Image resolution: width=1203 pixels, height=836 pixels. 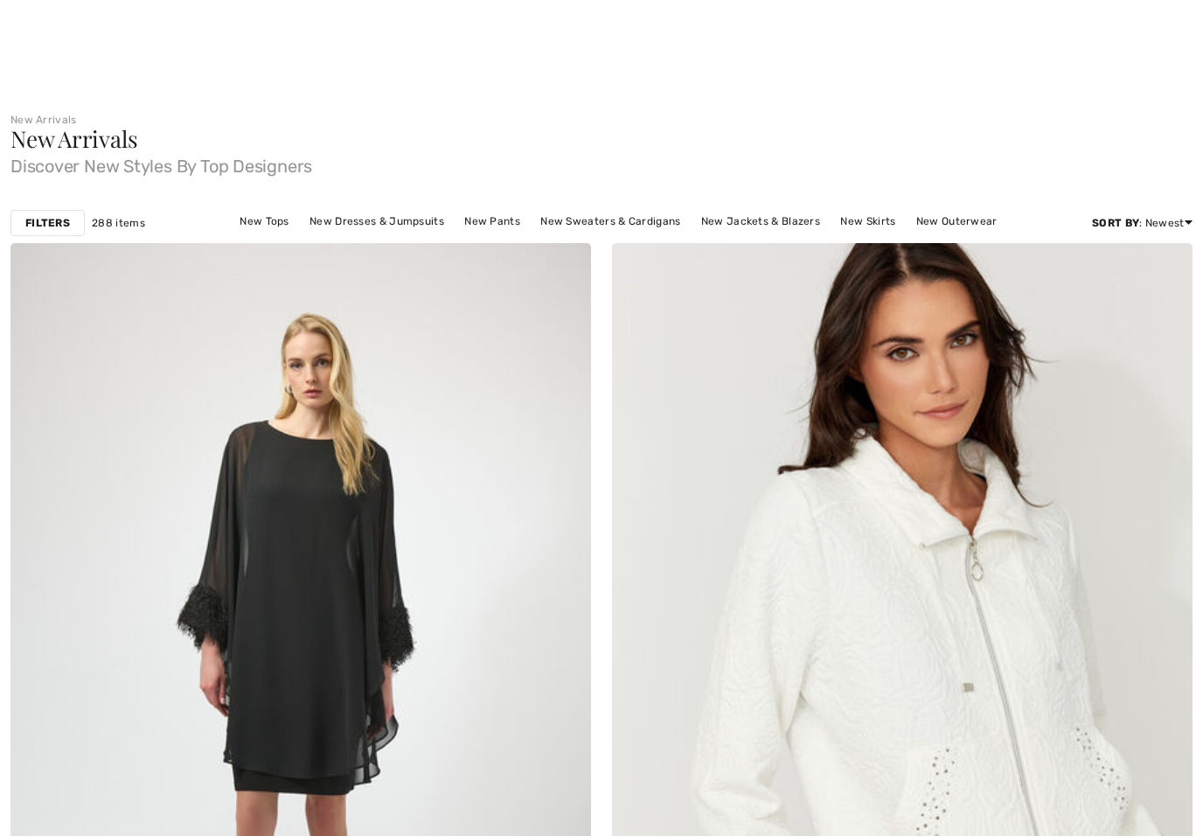 What do you see at coordinates (1116, 223) in the screenshot?
I see `strong: Sort By` at bounding box center [1116, 223].